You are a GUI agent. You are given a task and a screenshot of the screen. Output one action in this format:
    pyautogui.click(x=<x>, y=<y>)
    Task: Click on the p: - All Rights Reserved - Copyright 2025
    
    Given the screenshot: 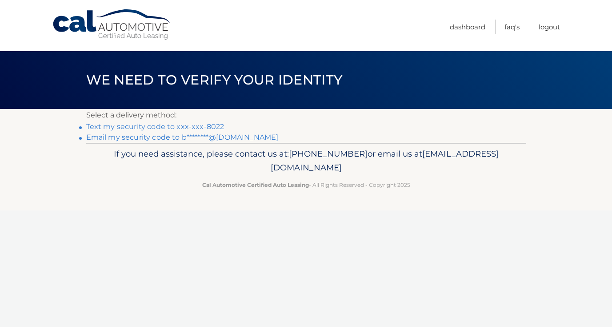 What is the action you would take?
    pyautogui.click(x=306, y=185)
    